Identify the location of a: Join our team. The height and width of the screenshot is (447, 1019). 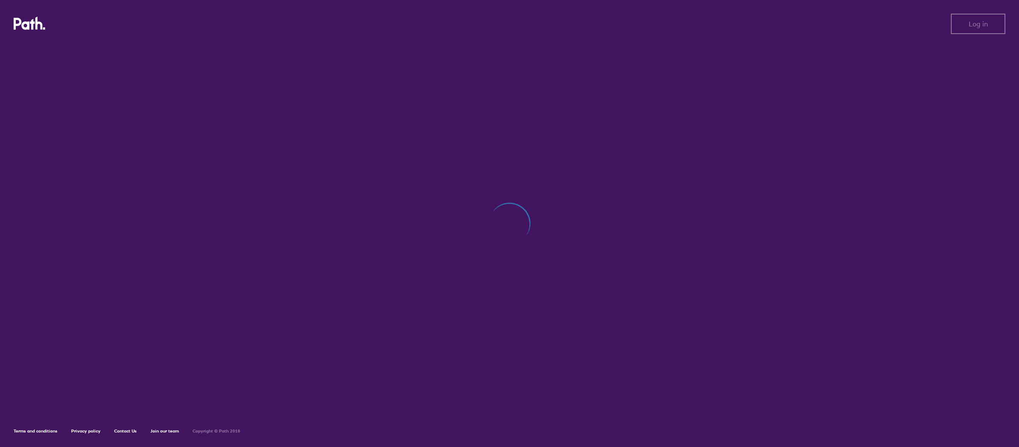
(164, 431).